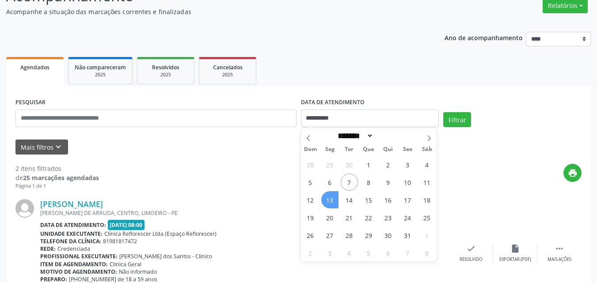 This screenshot has height=283, width=597. I want to click on span: 81981817472, so click(120, 241).